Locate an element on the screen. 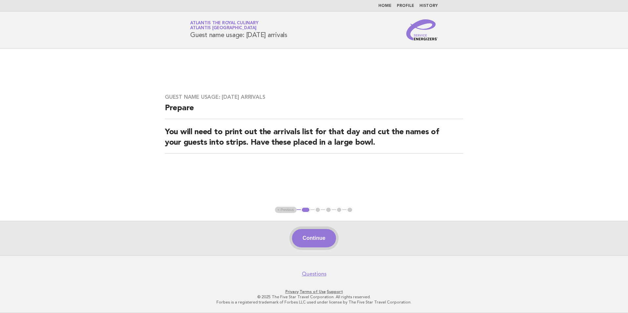 The image size is (628, 313). a: Questions is located at coordinates (314, 274).